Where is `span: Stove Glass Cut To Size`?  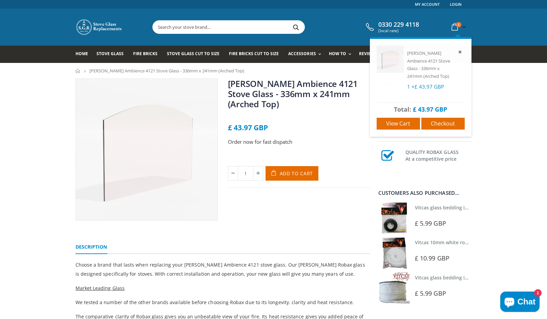 span: Stove Glass Cut To Size is located at coordinates (193, 54).